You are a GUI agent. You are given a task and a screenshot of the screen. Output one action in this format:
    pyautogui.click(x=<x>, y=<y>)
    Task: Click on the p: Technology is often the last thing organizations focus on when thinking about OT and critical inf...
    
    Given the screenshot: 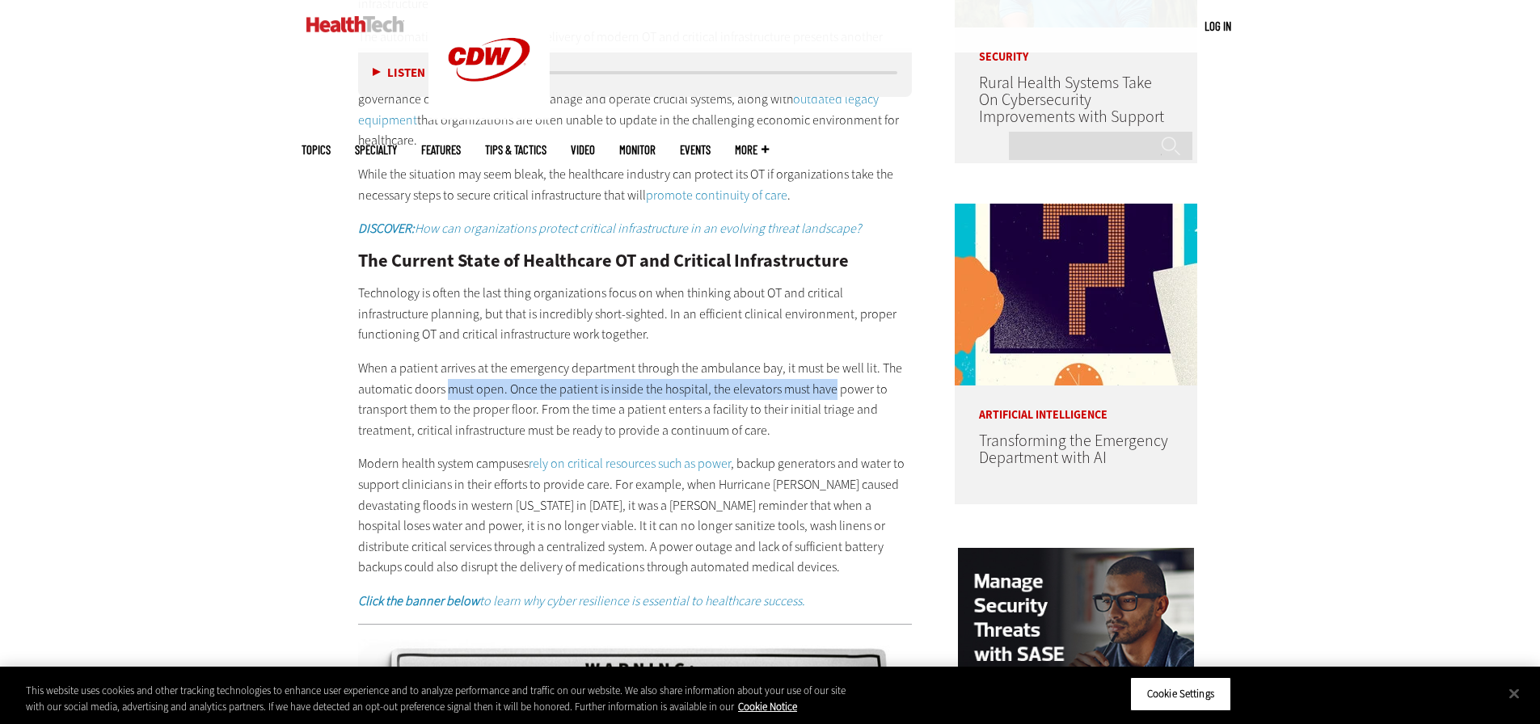 What is the action you would take?
    pyautogui.click(x=635, y=314)
    